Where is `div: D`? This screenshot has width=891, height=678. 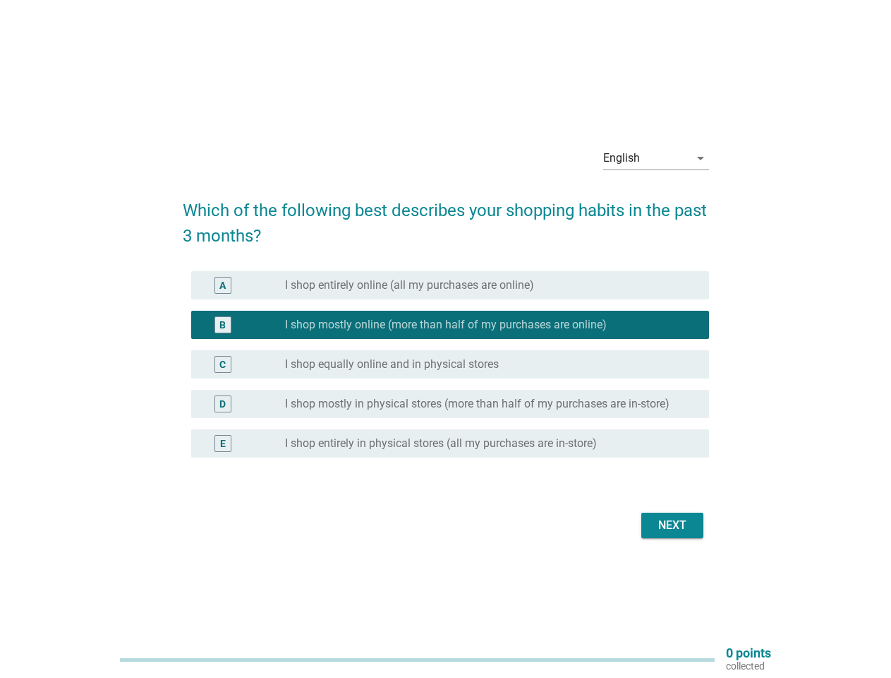 div: D is located at coordinates (222, 404).